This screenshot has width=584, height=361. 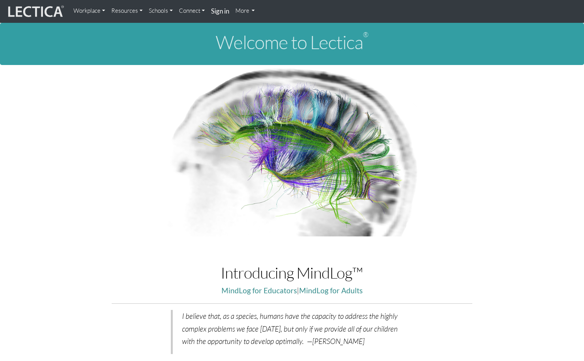 What do you see at coordinates (192, 11) in the screenshot?
I see `a: Connect` at bounding box center [192, 11].